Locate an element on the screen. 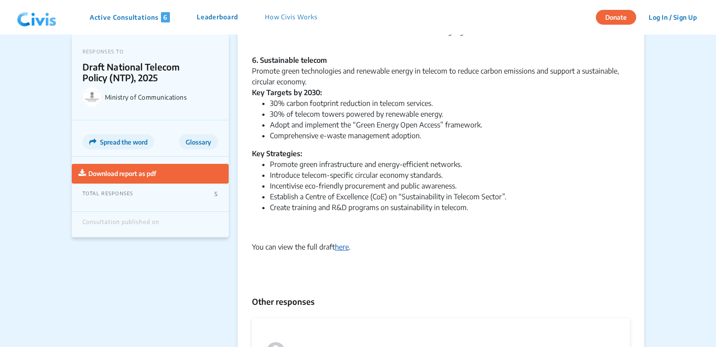 The image size is (716, 347). li: Adopt and implement the “Green Energy Open Access” framework. is located at coordinates (450, 125).